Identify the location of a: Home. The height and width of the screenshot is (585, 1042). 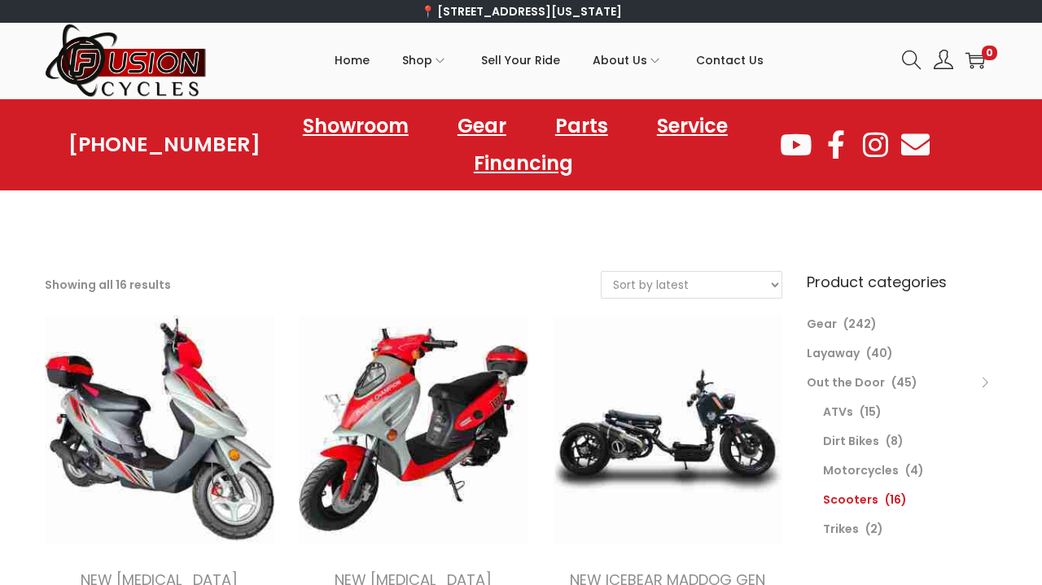
(352, 60).